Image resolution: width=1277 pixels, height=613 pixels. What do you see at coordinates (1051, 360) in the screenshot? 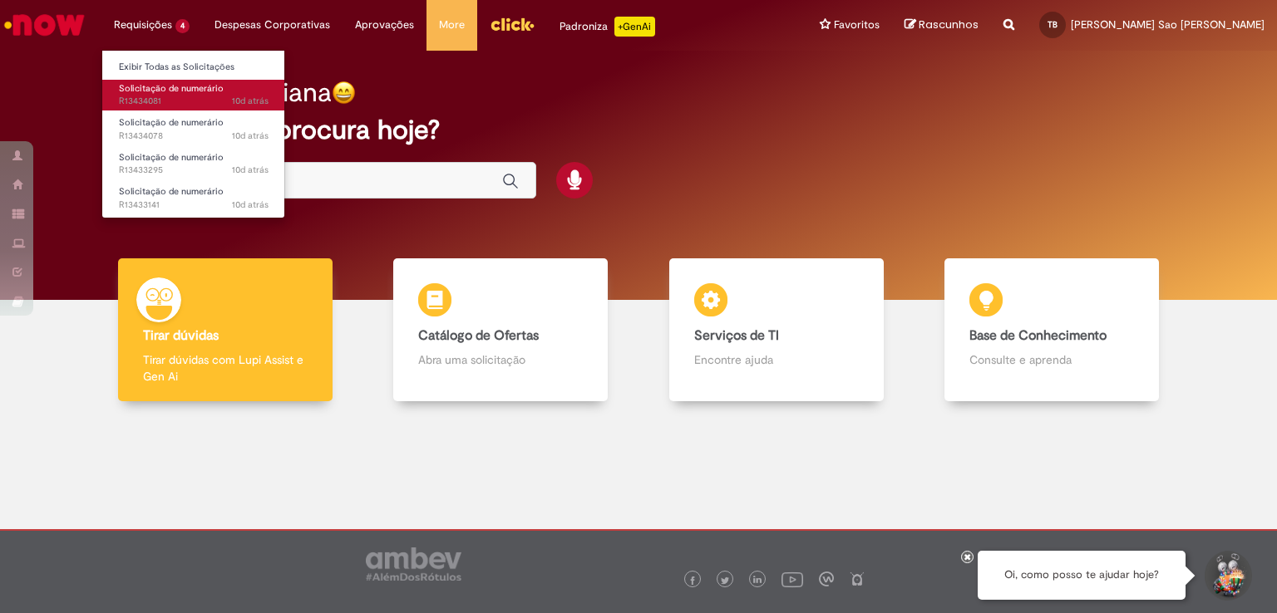
I see `p: Consulte e aprenda` at bounding box center [1051, 360].